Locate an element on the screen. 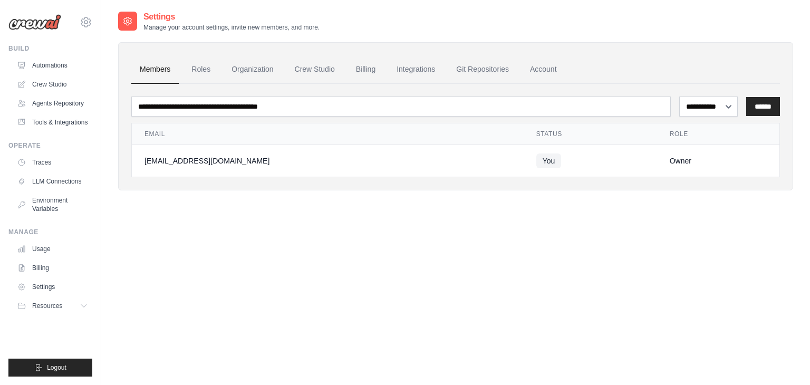 The image size is (810, 385). a: Members is located at coordinates (155, 70).